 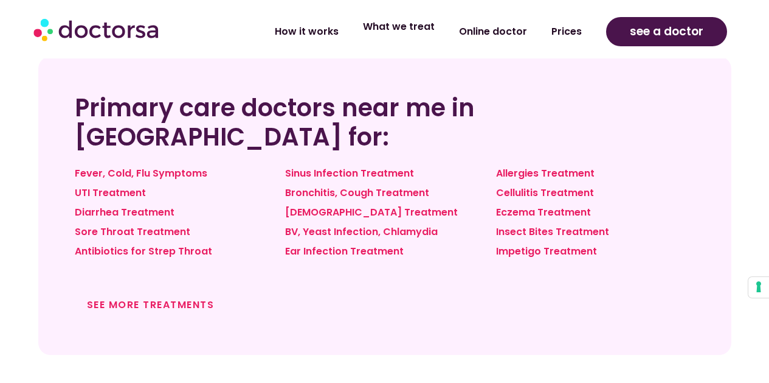 What do you see at coordinates (344, 251) in the screenshot?
I see `a: Ear Infection Treatment` at bounding box center [344, 251].